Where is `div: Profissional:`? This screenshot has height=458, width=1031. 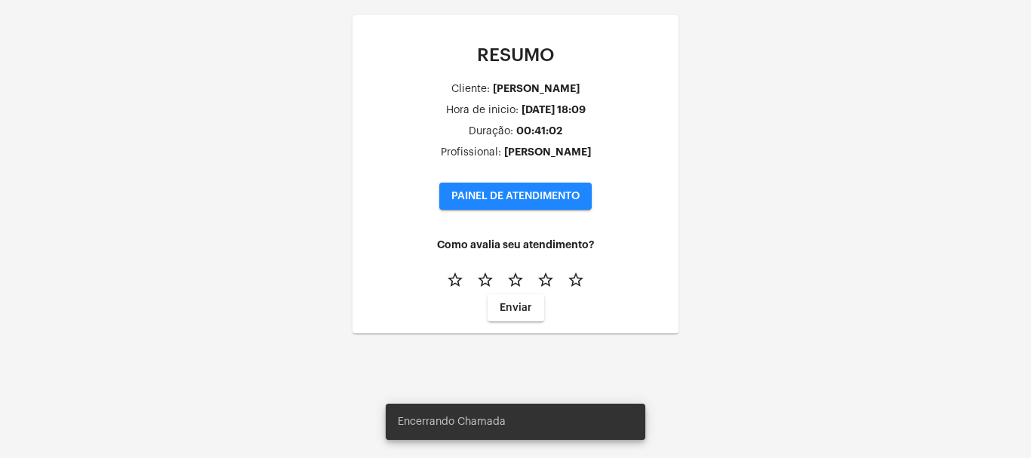 div: Profissional: is located at coordinates (471, 152).